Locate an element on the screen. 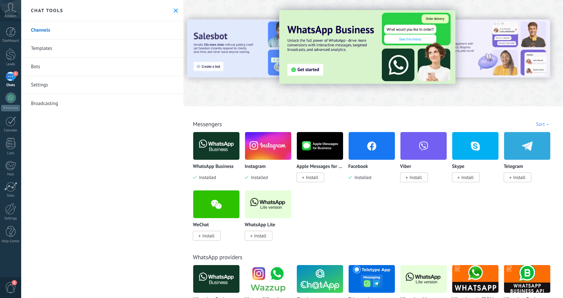 This screenshot has width=563, height=298. h2: Chat tools is located at coordinates (47, 10).